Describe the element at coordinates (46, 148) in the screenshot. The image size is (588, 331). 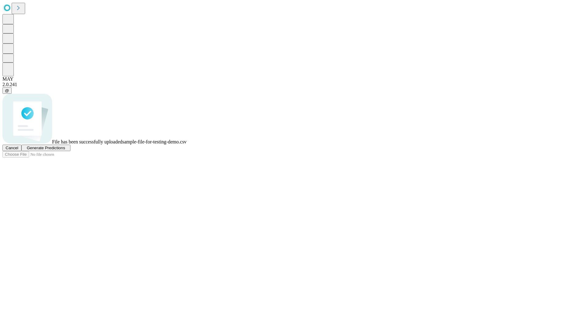
I see `span: Generate Predictions` at that location.